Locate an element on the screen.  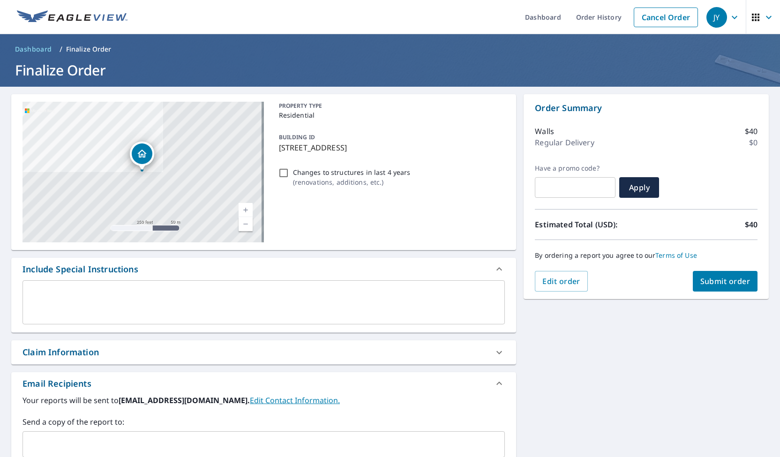
a: Current Level 17, Zoom Out is located at coordinates (246, 224).